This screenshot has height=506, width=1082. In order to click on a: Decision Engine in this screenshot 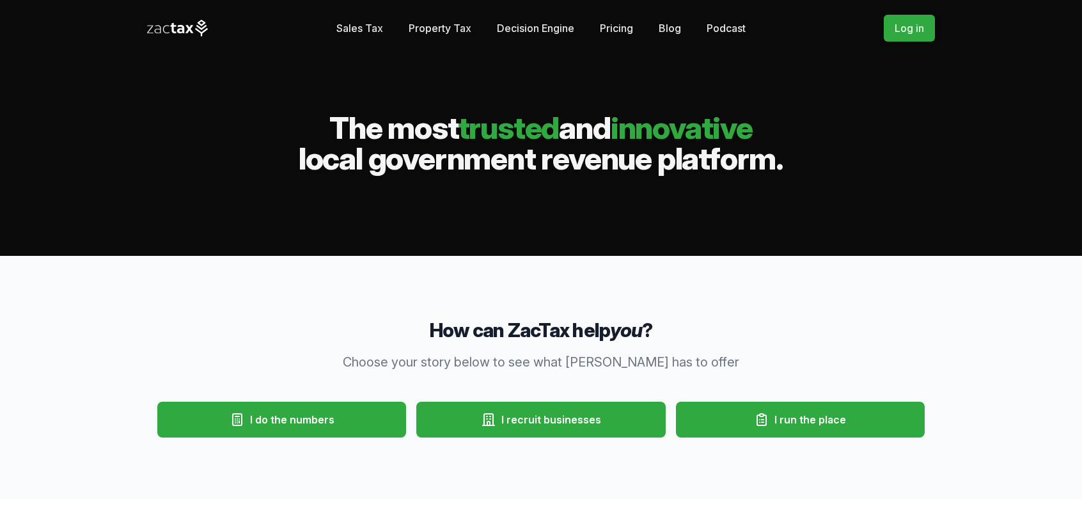, I will do `click(535, 28)`.